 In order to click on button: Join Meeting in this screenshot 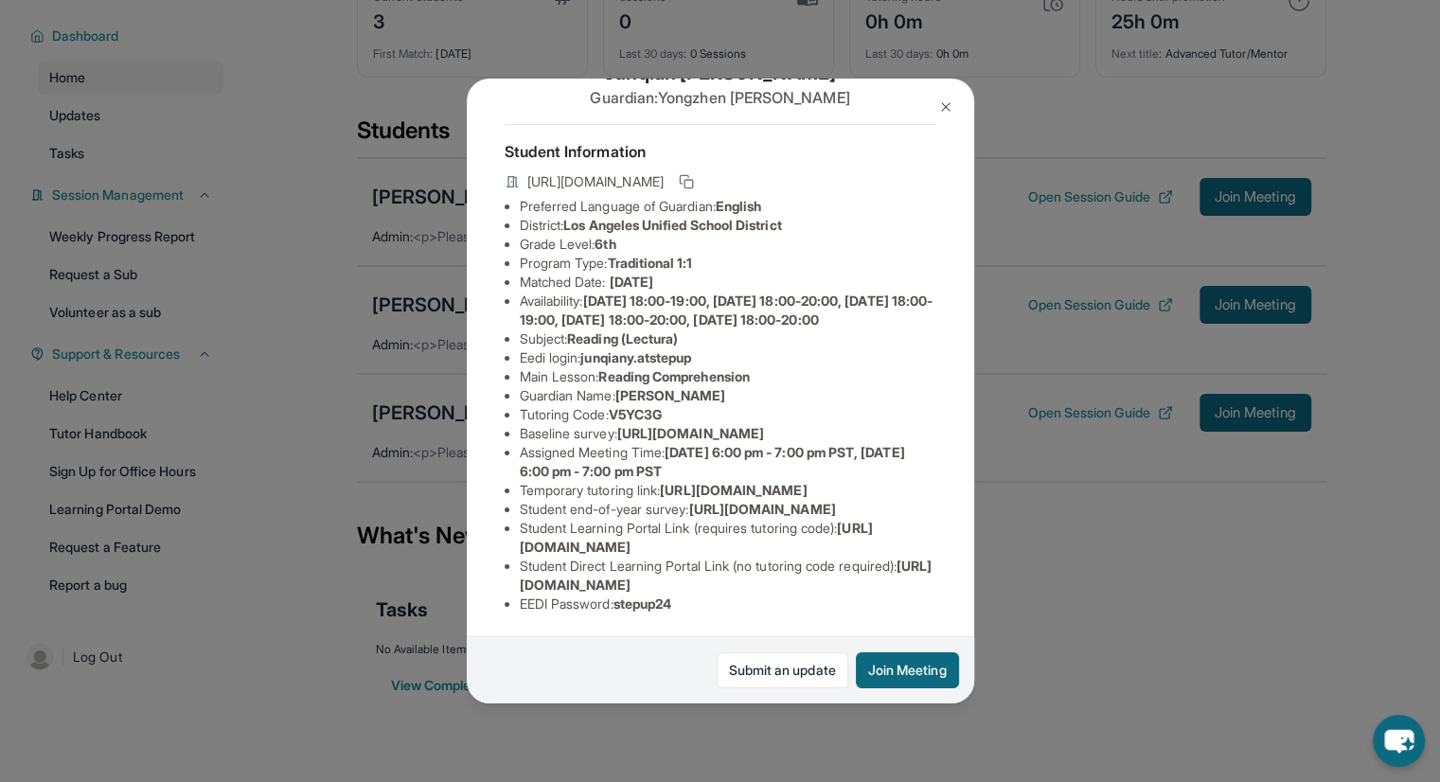, I will do `click(907, 670)`.